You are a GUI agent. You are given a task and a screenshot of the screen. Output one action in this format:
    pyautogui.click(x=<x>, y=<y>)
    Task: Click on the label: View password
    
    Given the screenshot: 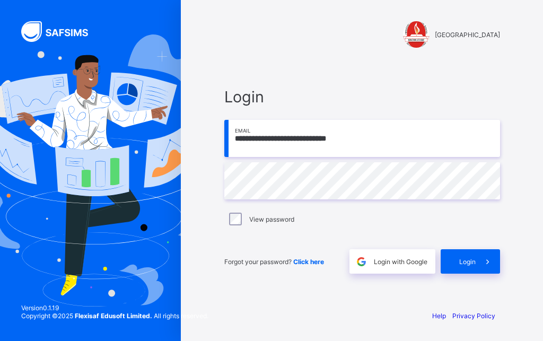 What is the action you would take?
    pyautogui.click(x=272, y=219)
    